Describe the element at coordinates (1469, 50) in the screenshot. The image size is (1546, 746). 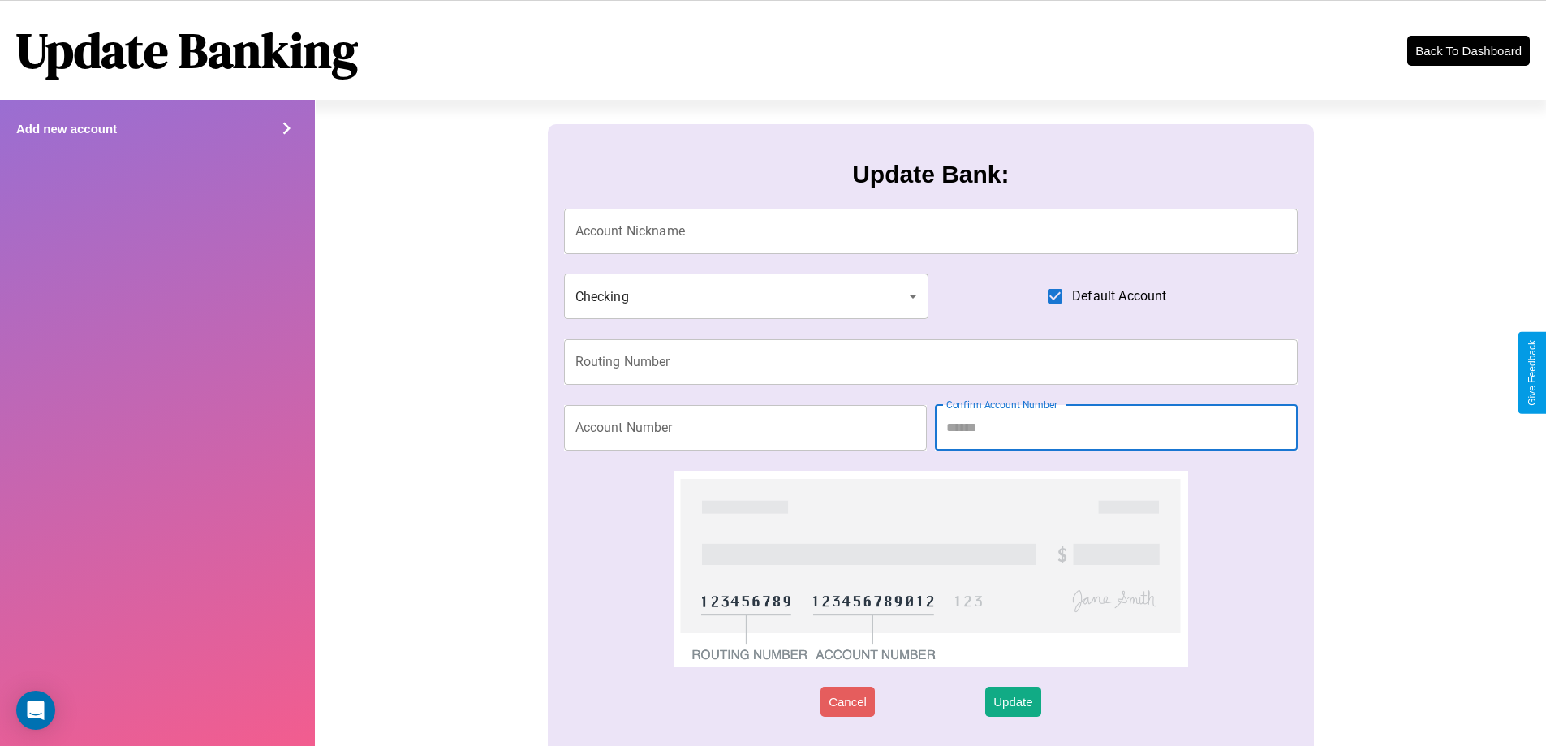
I see `button: Back To Dashboard` at that location.